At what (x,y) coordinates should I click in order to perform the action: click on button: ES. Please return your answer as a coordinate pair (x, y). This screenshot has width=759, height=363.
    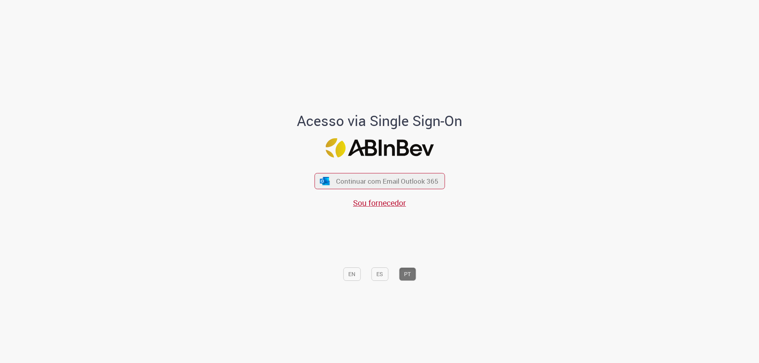
    Looking at the image, I should click on (380, 274).